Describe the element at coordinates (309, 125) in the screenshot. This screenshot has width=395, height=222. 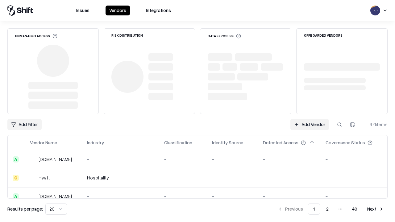
I see `a: Add Vendor` at that location.